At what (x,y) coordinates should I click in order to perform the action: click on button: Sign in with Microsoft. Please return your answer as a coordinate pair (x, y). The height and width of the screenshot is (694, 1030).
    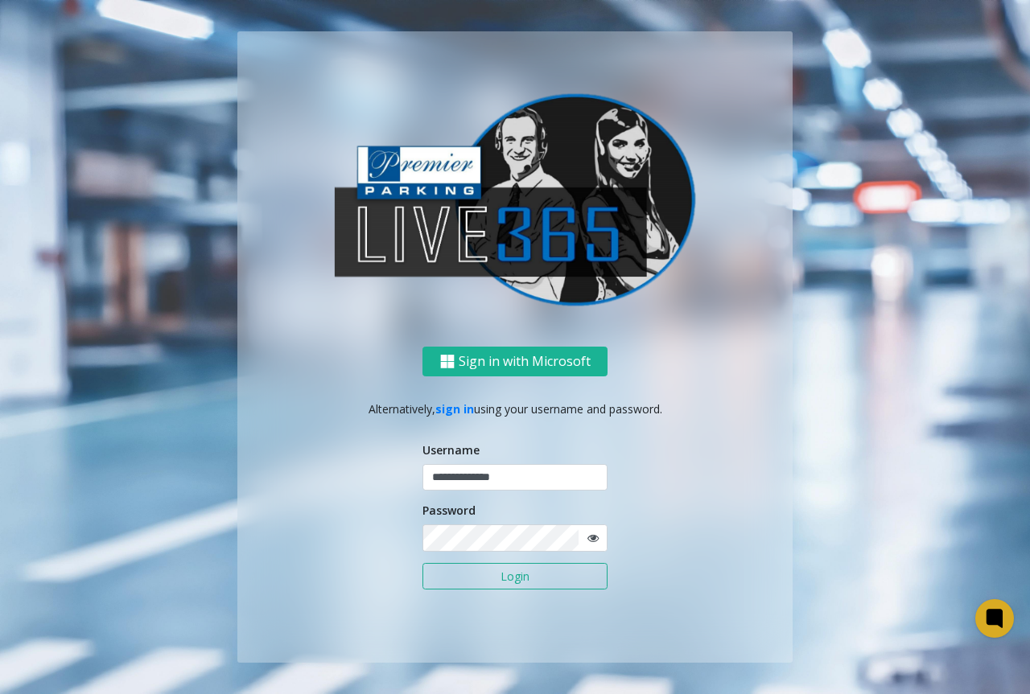
    Looking at the image, I should click on (515, 361).